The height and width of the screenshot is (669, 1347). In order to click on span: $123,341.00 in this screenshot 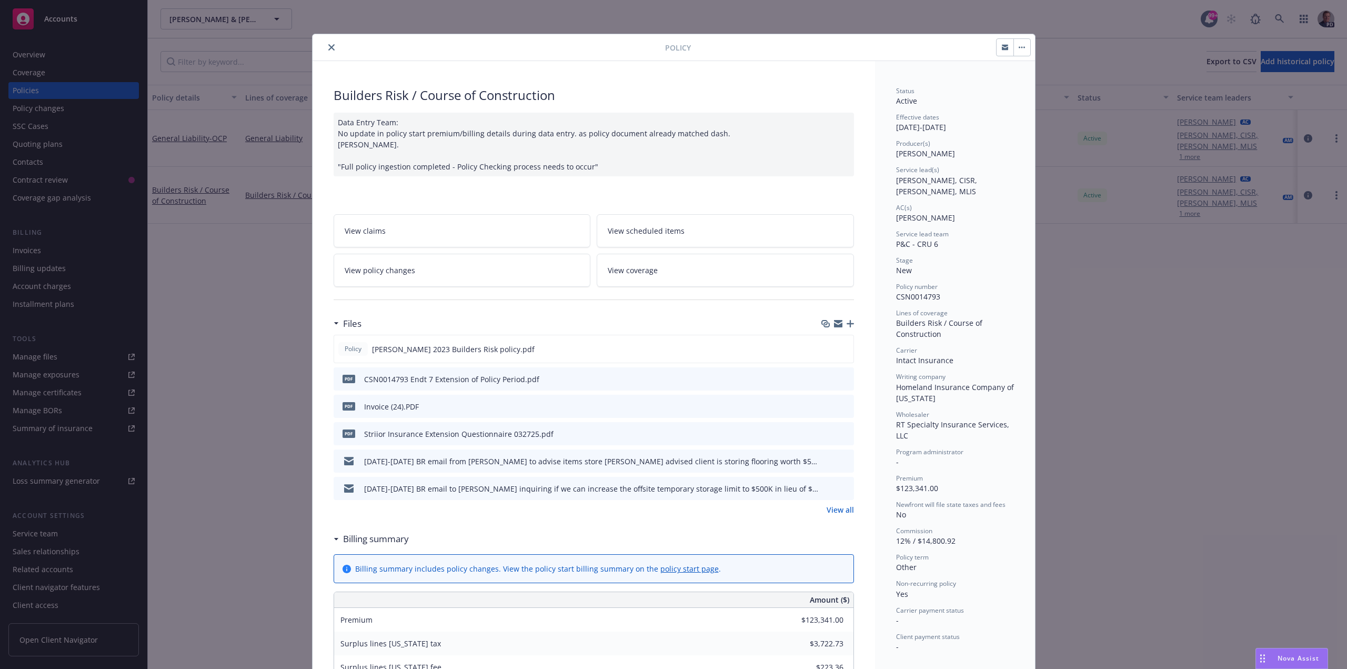, I will do `click(917, 488)`.